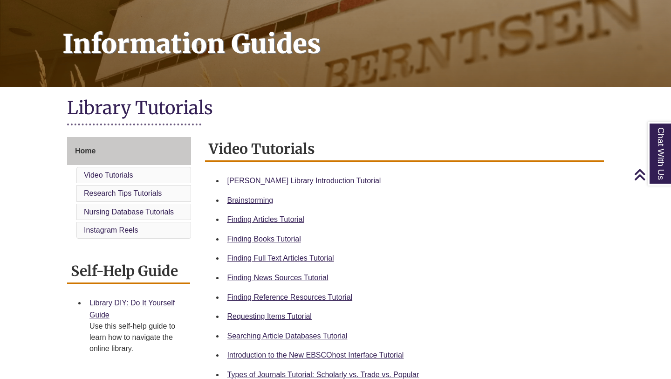 This screenshot has height=379, width=671. Describe the element at coordinates (129, 211) in the screenshot. I see `a: Nursing Database Tutorials` at that location.